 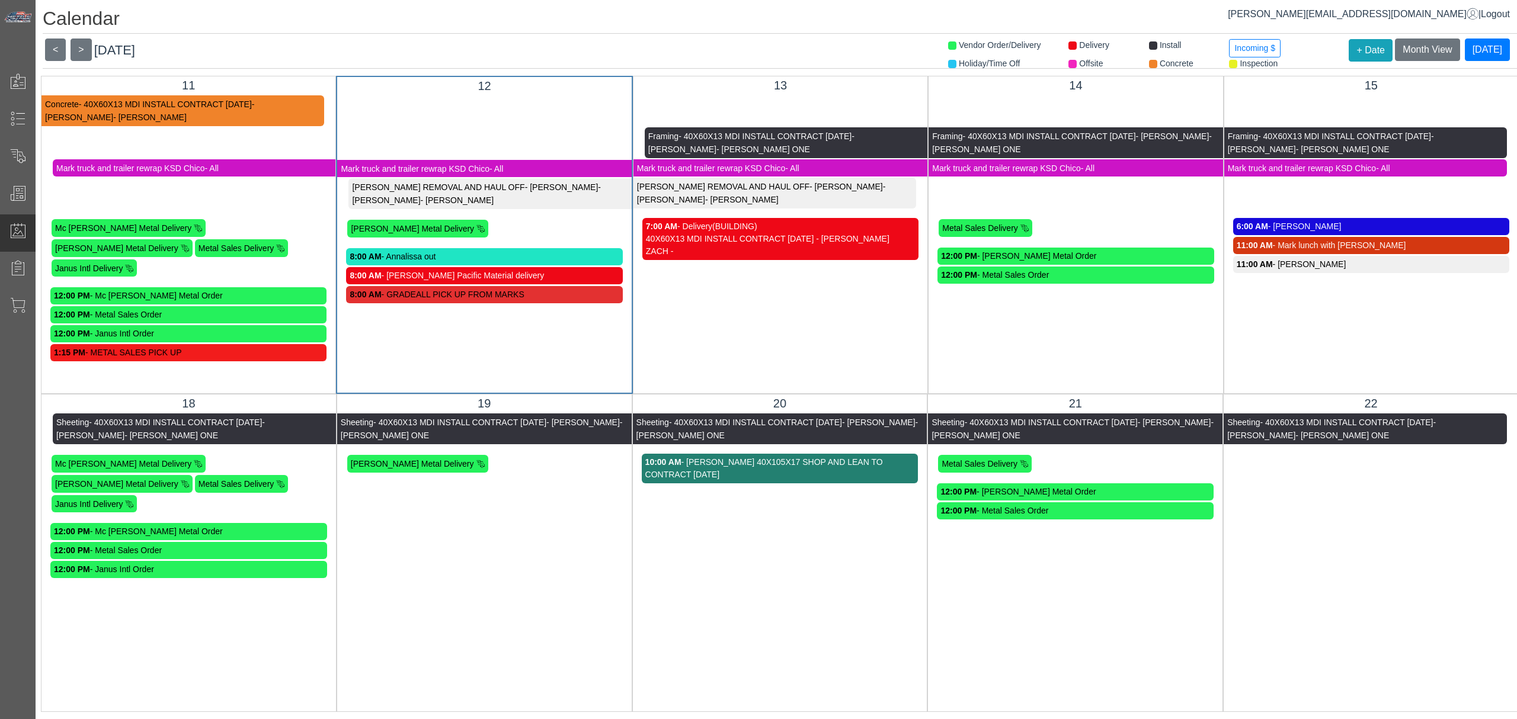 What do you see at coordinates (484, 86) in the screenshot?
I see `div: 12` at bounding box center [484, 86].